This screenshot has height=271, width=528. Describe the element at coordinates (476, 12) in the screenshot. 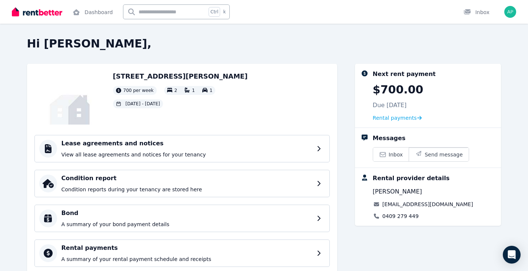

I see `div: Inbox` at that location.